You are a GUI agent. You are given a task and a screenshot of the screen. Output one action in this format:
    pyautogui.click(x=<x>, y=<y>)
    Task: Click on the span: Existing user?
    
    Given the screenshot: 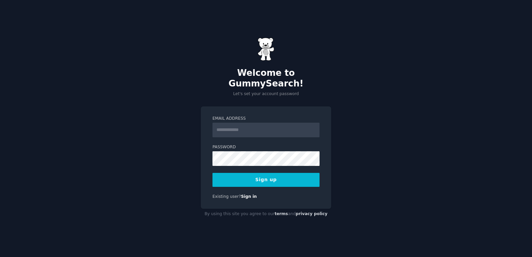 What is the action you would take?
    pyautogui.click(x=227, y=197)
    